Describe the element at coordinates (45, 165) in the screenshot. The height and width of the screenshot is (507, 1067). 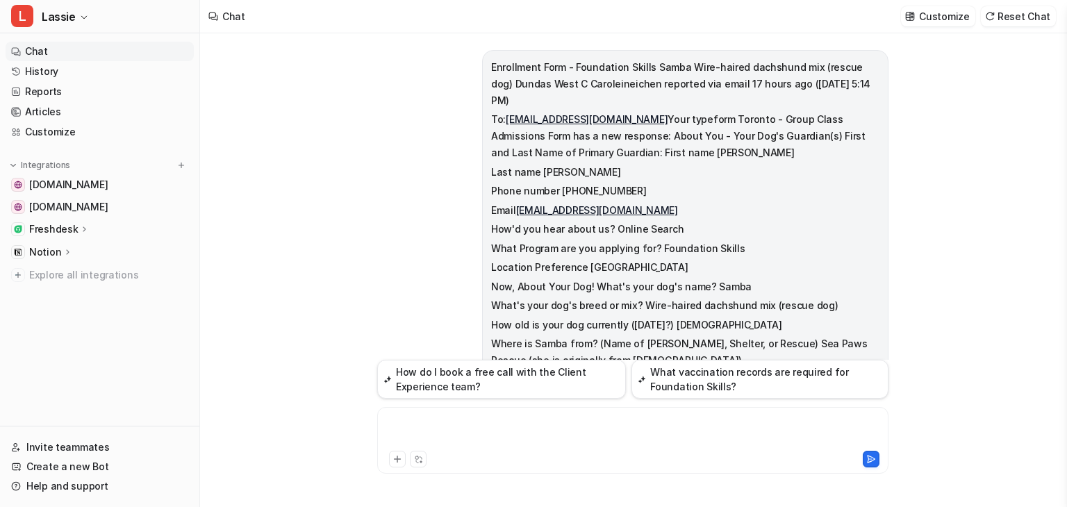
I see `p: Integrations` at that location.